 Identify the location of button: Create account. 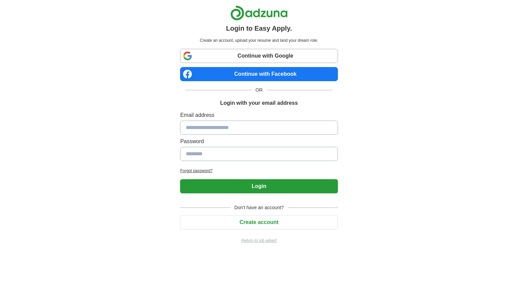
(259, 223).